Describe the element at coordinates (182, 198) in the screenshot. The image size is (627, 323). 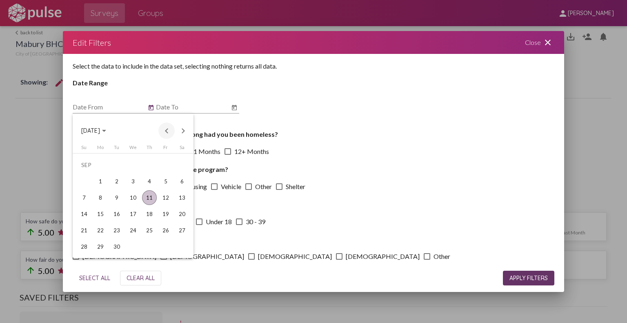
I see `td: September 13, 2025` at that location.